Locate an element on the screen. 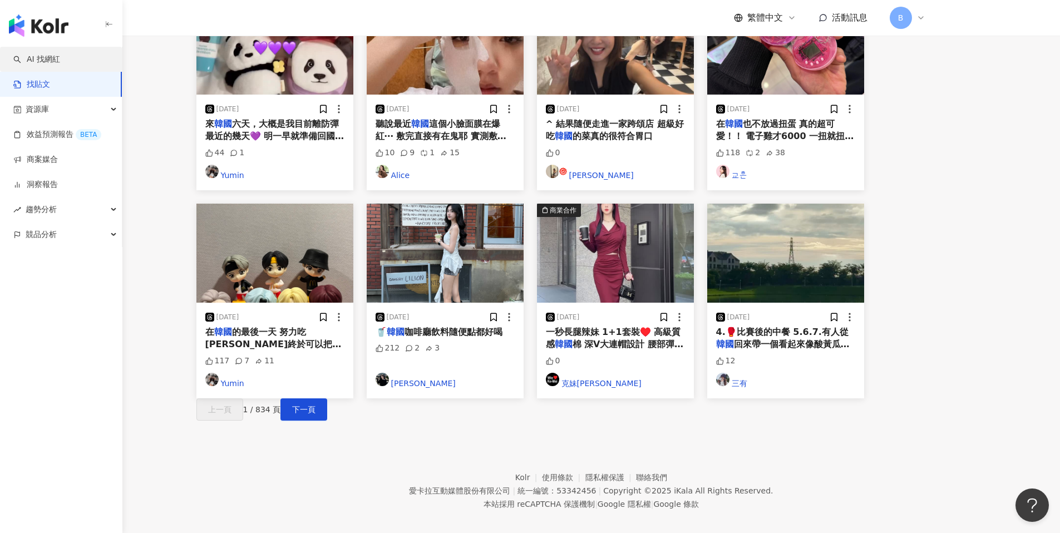 The width and height of the screenshot is (1060, 533). div: Copyright © 2025 All Rights Reserved. is located at coordinates (687, 491).